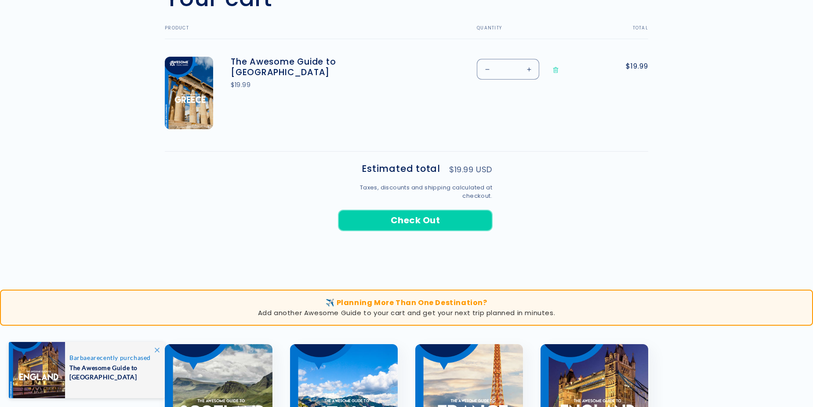 The width and height of the screenshot is (813, 407). What do you see at coordinates (622, 32) in the screenshot?
I see `th: Total` at bounding box center [622, 32].